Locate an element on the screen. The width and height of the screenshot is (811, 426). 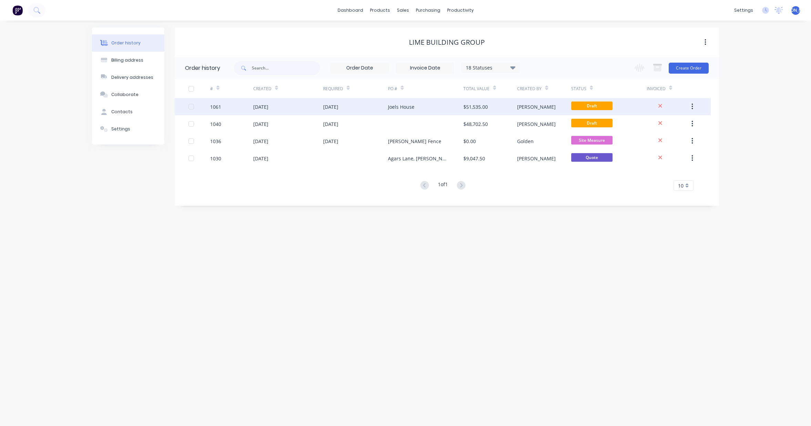
div: Delivery addresses is located at coordinates (132, 77).